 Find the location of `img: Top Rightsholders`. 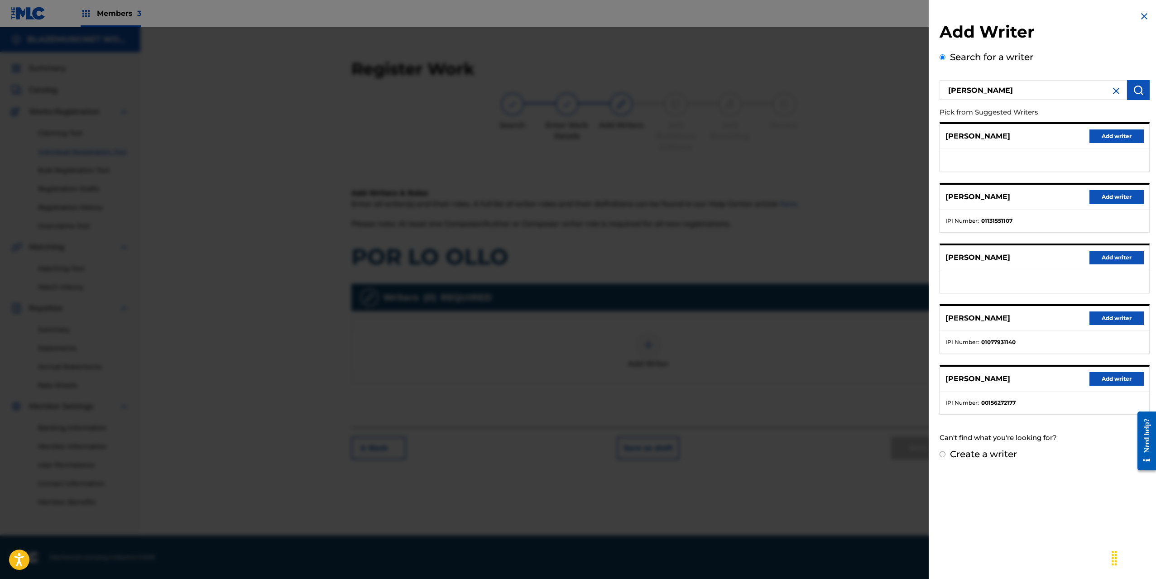

img: Top Rightsholders is located at coordinates (86, 14).